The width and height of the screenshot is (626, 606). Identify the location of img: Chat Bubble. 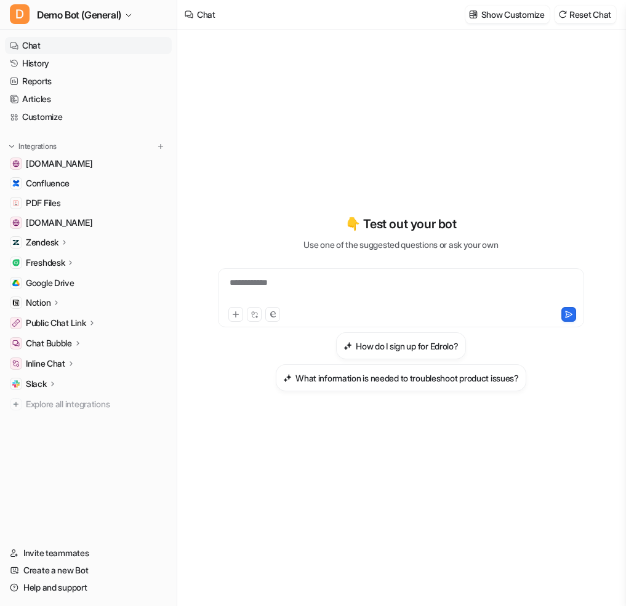
(16, 344).